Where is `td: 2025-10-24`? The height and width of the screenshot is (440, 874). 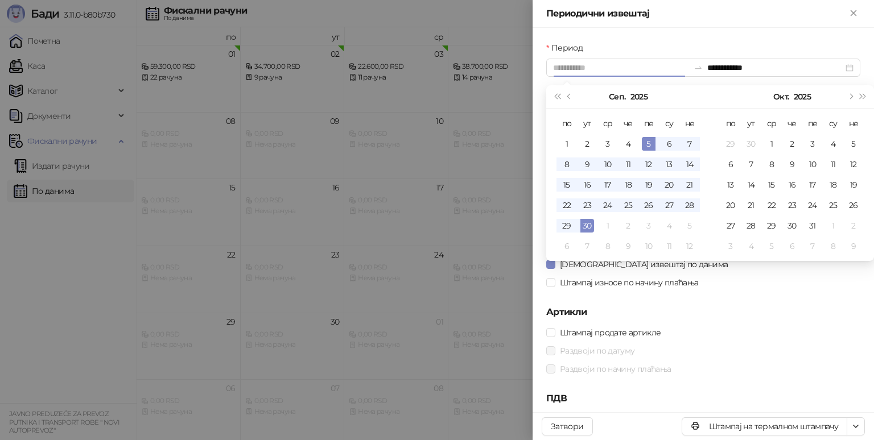
td: 2025-10-24 is located at coordinates (812, 205).